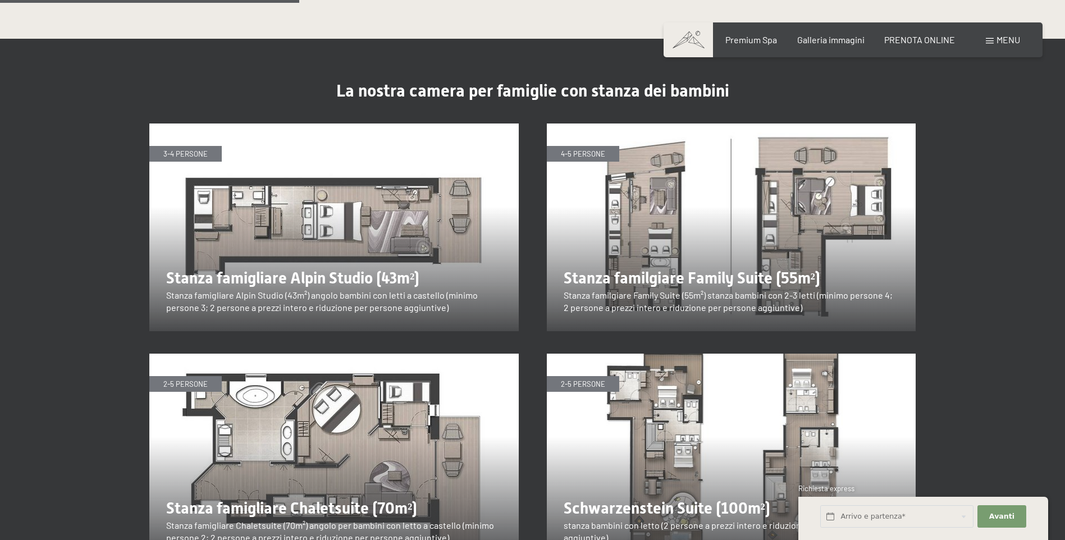  I want to click on a: Galleria immagini, so click(831, 39).